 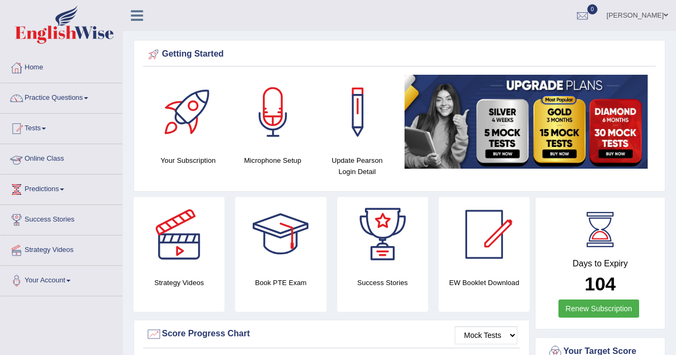 What do you see at coordinates (382, 283) in the screenshot?
I see `h4: Success Stories` at bounding box center [382, 283].